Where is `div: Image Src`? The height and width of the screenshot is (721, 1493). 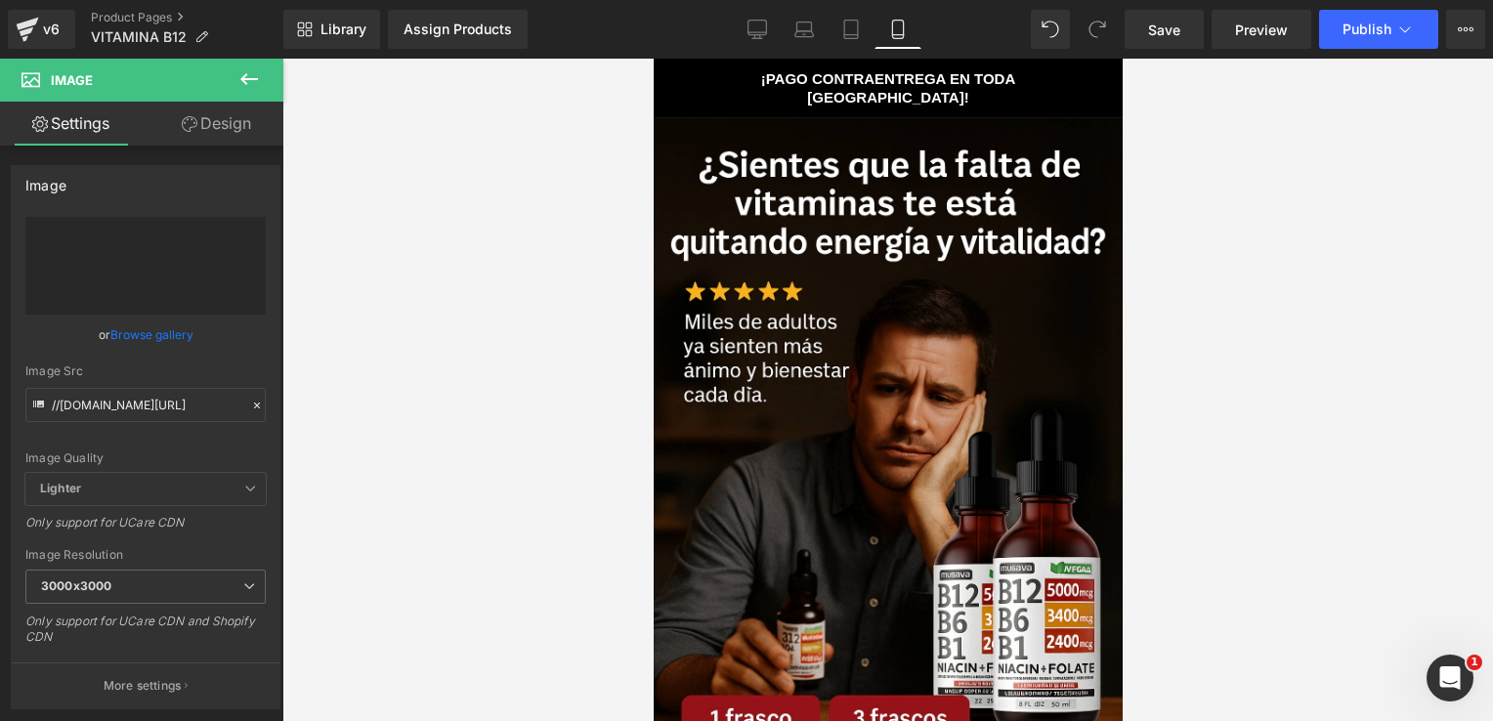
div: Image Src is located at coordinates (146, 371).